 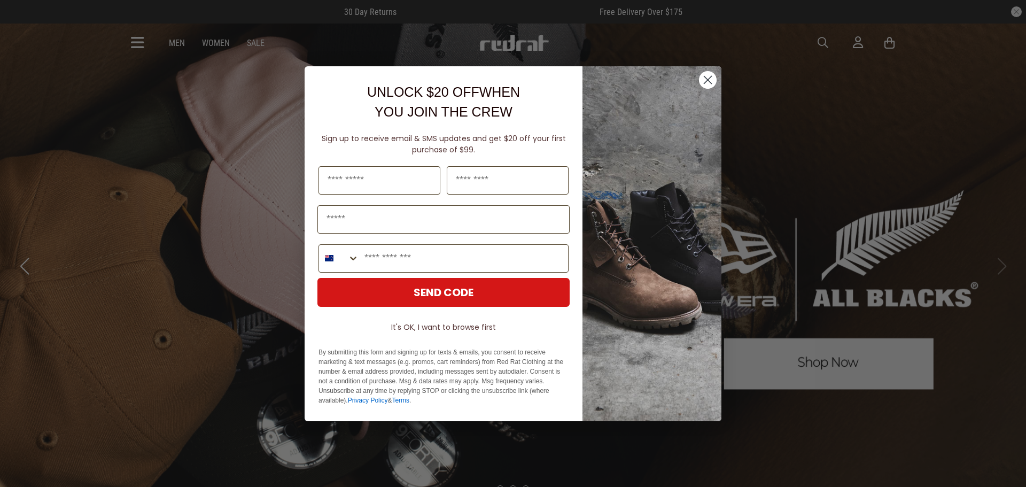 I want to click on a: Privacy Policy, so click(x=367, y=400).